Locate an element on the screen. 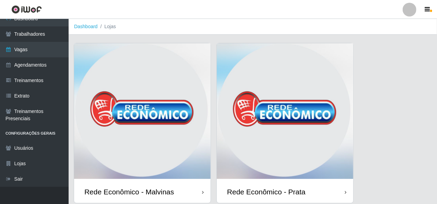 The width and height of the screenshot is (437, 204). nav: breadcrumb is located at coordinates (253, 27).